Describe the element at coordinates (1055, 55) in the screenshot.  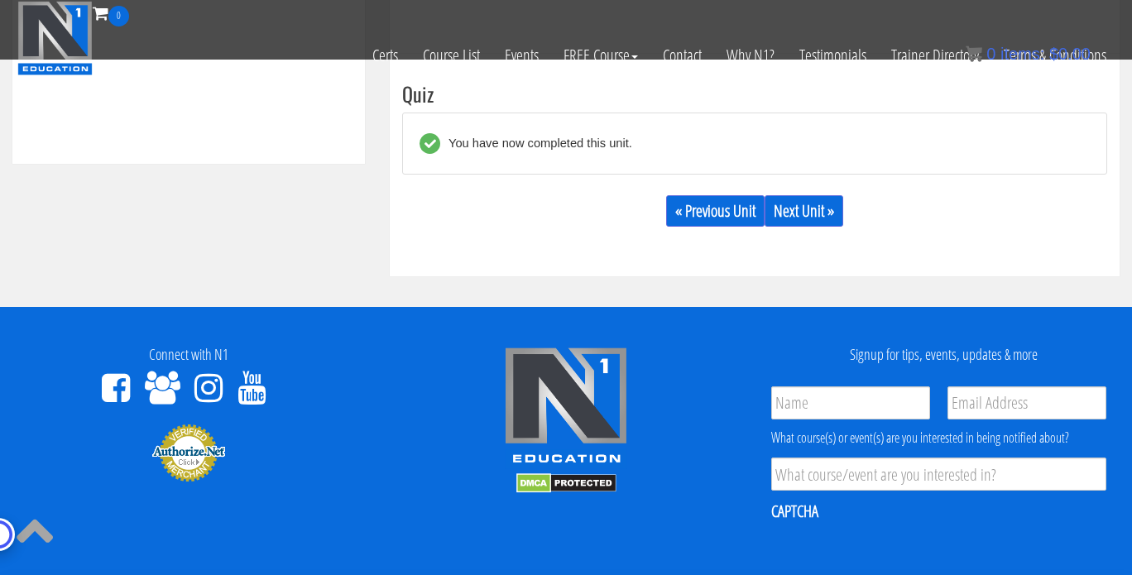
I see `a: Terms & Conditions` at that location.